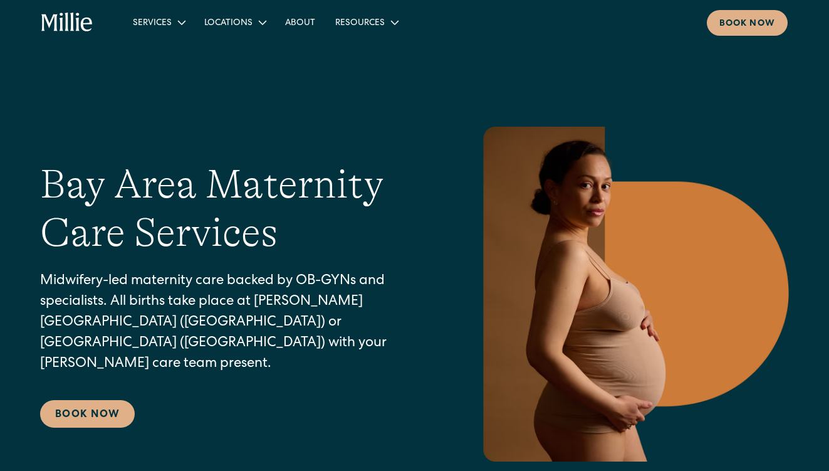 The width and height of the screenshot is (829, 471). I want to click on h1: Bay Area Maternity Care Services, so click(233, 209).